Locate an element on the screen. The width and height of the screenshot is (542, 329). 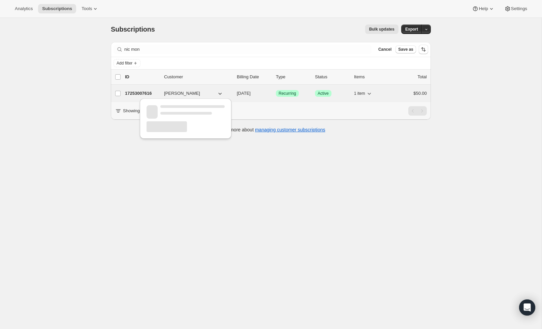
p: Showing 1 to 1 of 1 is located at coordinates (141, 111).